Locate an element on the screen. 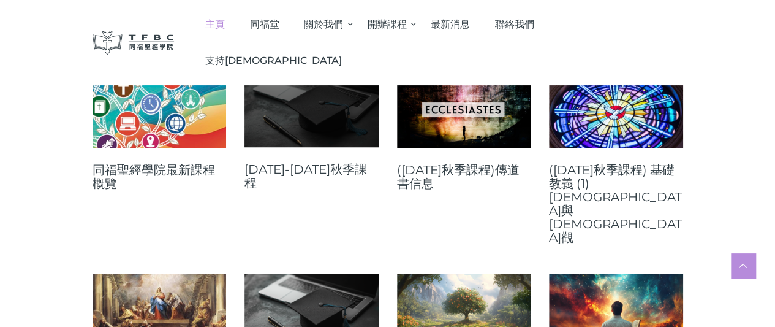 The image size is (775, 327). a: 最新消息 is located at coordinates (451, 24).